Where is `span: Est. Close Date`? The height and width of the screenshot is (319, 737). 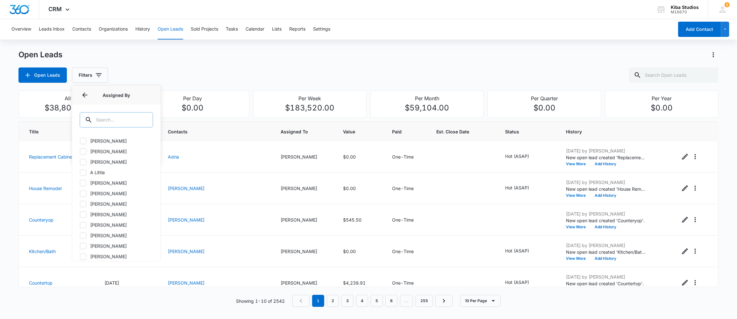 span: Est. Close Date is located at coordinates (458, 131).